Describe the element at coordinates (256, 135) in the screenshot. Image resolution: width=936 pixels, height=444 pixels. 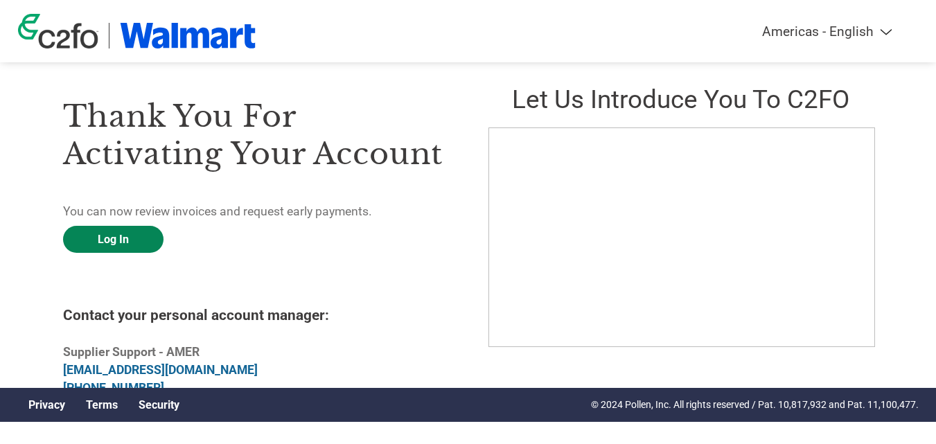
I see `h3: Thank you for activating your account` at that location.